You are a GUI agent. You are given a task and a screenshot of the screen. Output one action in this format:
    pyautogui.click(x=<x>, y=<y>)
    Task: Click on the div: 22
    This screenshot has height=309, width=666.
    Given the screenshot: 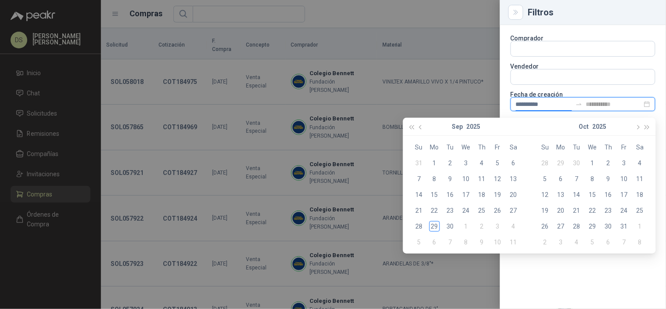 What is the action you would take?
    pyautogui.click(x=435, y=210)
    